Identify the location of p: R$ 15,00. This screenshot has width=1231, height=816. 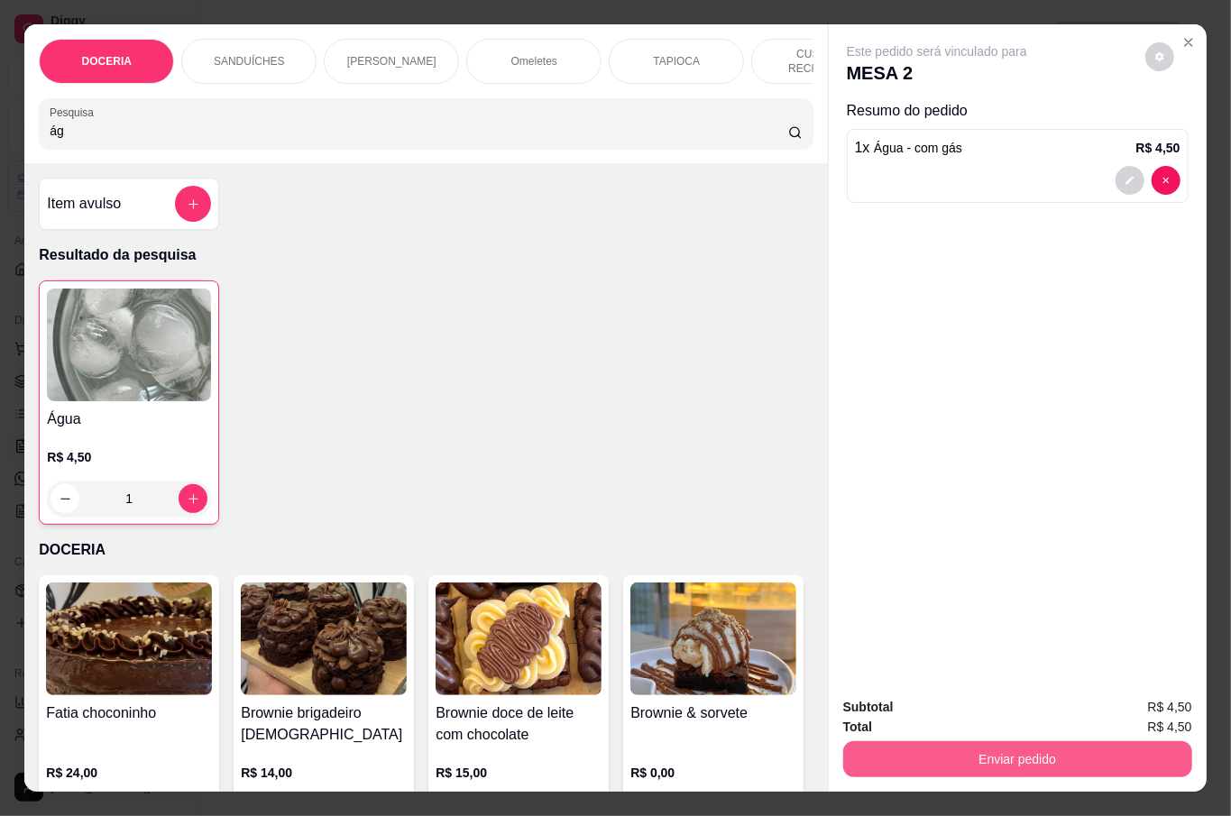
(519, 773).